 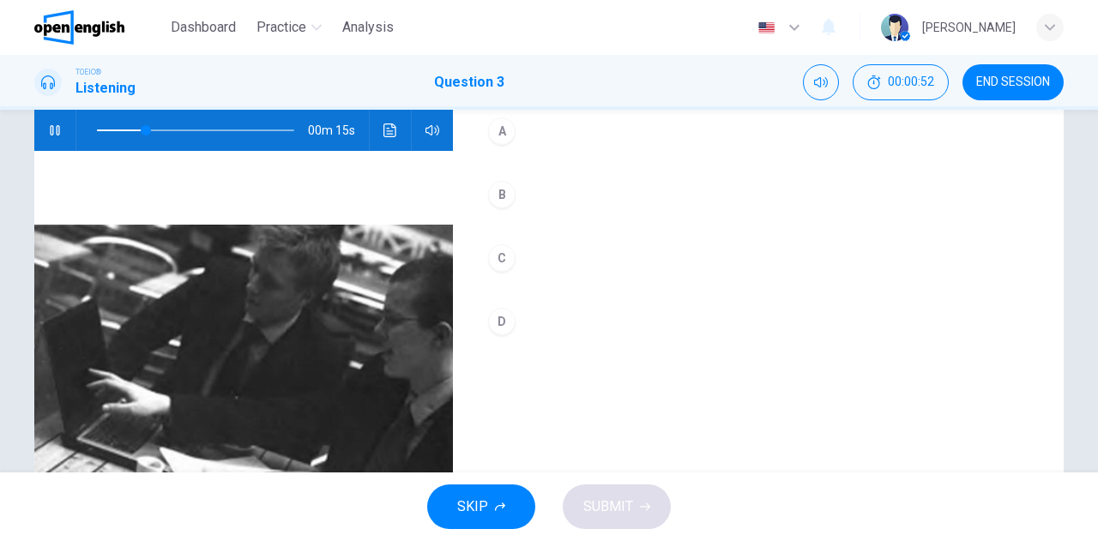 What do you see at coordinates (758, 195) in the screenshot?
I see `button: B` at bounding box center [758, 195].